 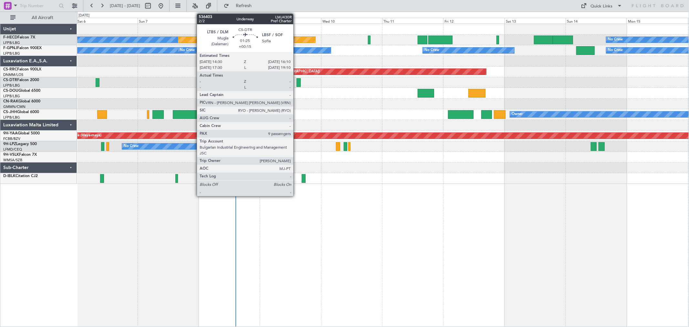 I want to click on div: Sat 6, so click(x=107, y=21).